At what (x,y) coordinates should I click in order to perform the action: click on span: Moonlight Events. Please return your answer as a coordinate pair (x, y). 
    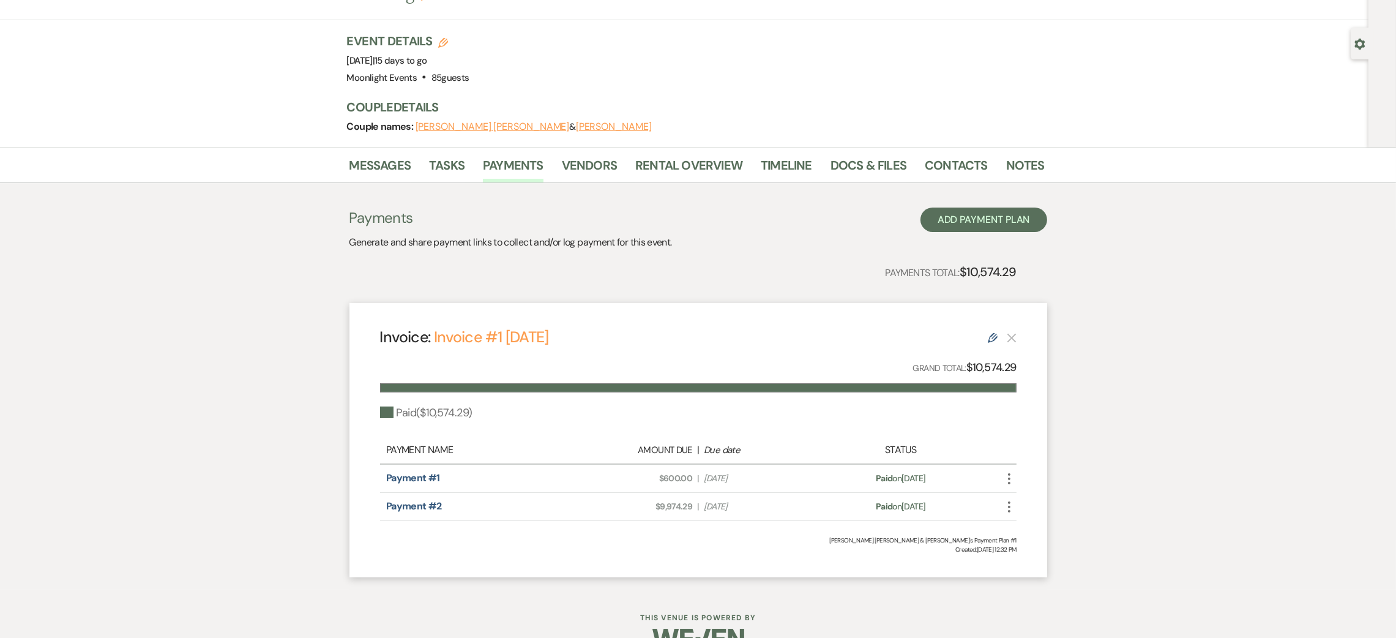
    Looking at the image, I should click on (382, 78).